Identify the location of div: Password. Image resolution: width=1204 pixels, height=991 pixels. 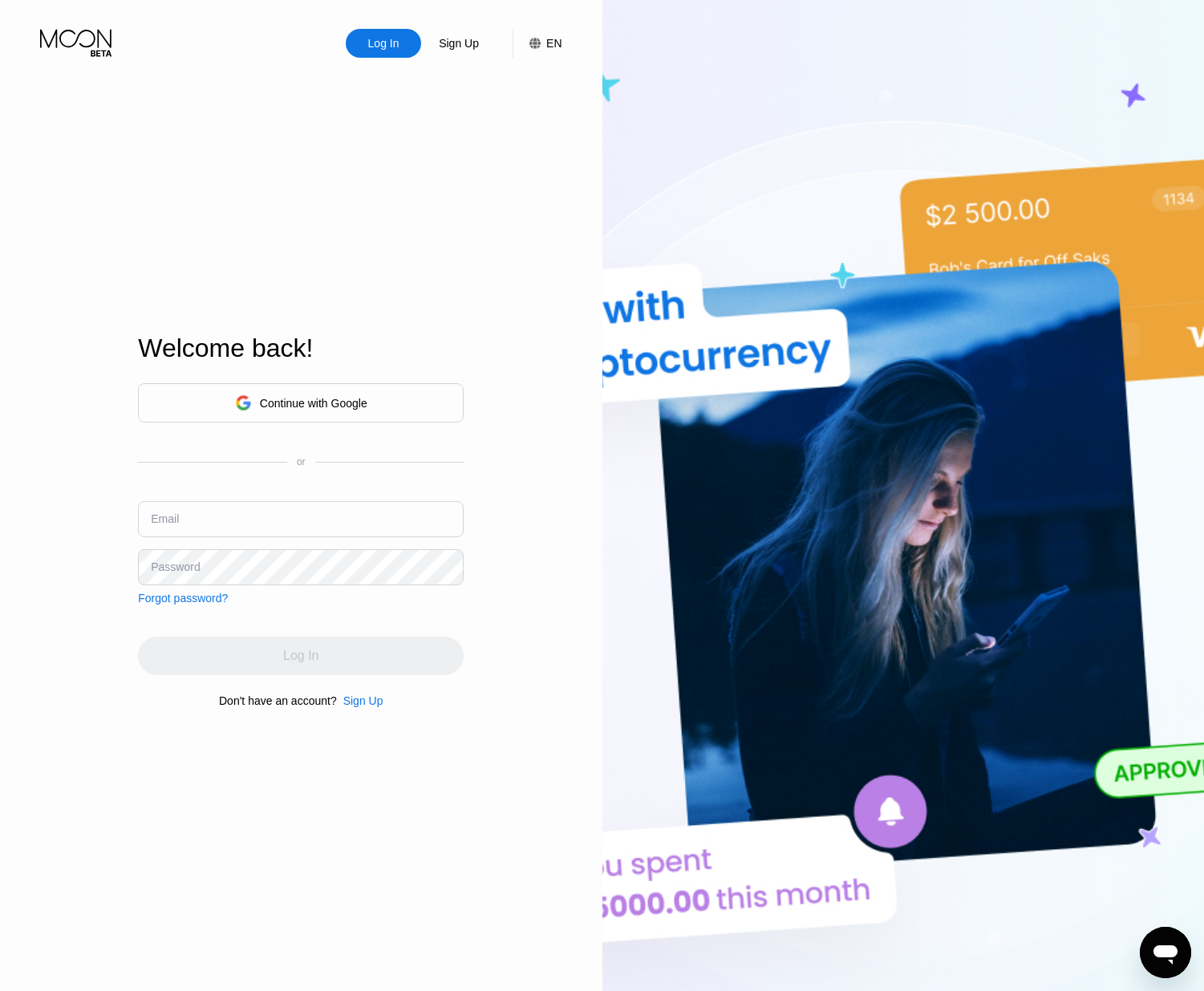
(174, 567).